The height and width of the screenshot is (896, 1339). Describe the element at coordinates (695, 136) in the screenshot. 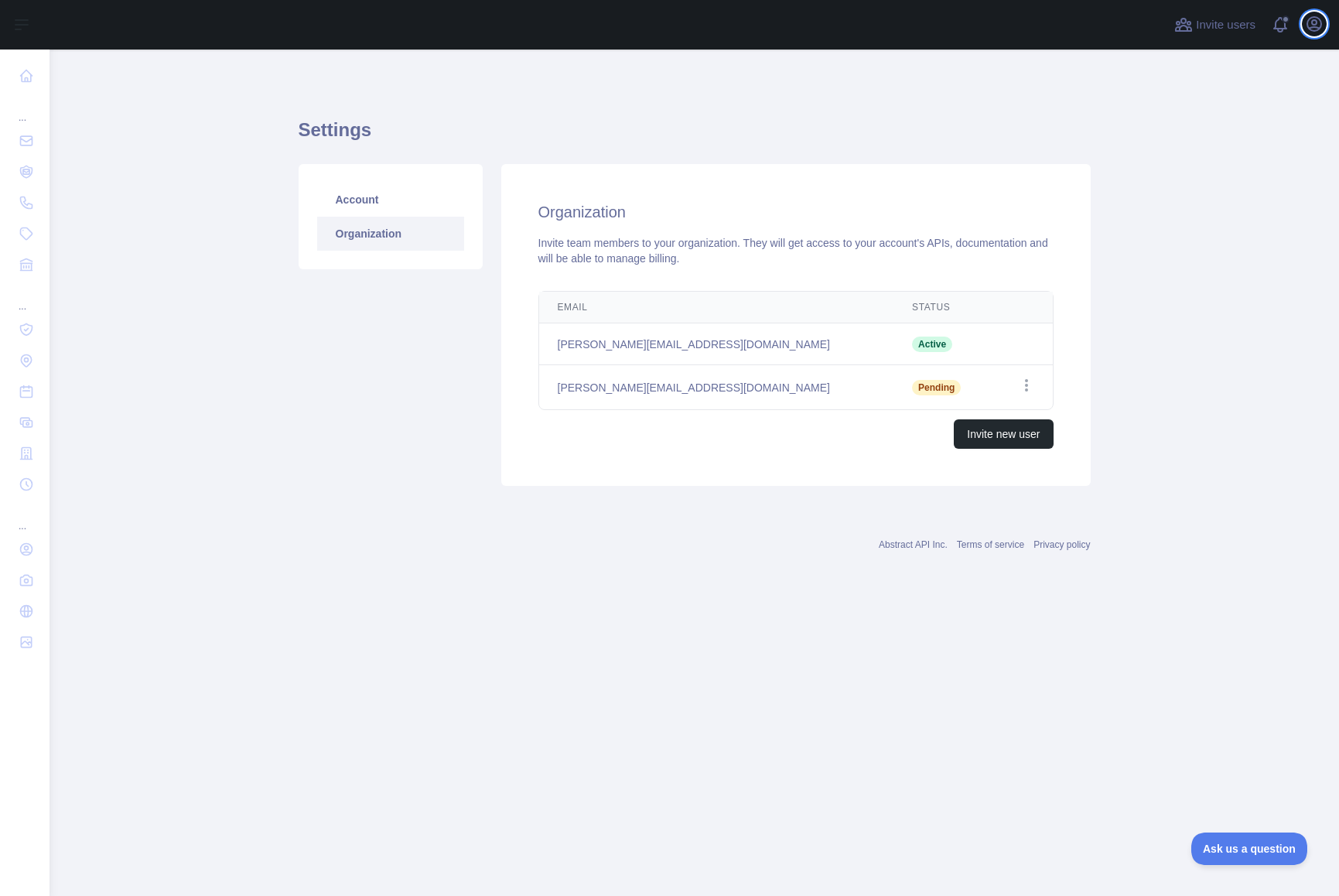

I see `h1: Settings` at that location.